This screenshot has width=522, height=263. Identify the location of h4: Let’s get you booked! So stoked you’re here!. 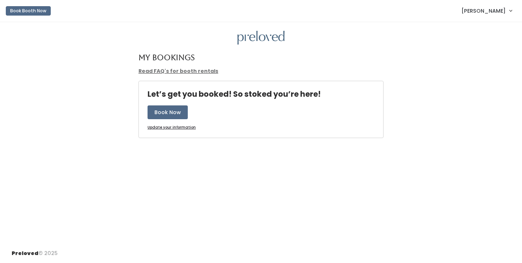
(234, 94).